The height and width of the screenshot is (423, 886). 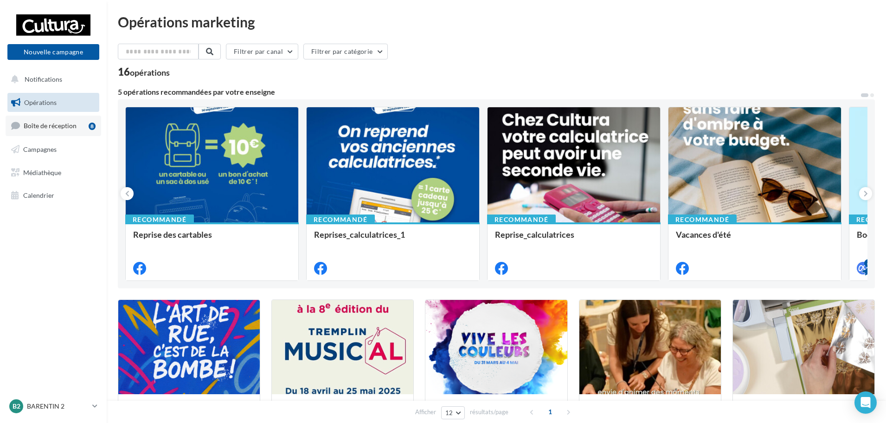 What do you see at coordinates (53, 173) in the screenshot?
I see `a: Médiathèque` at bounding box center [53, 173].